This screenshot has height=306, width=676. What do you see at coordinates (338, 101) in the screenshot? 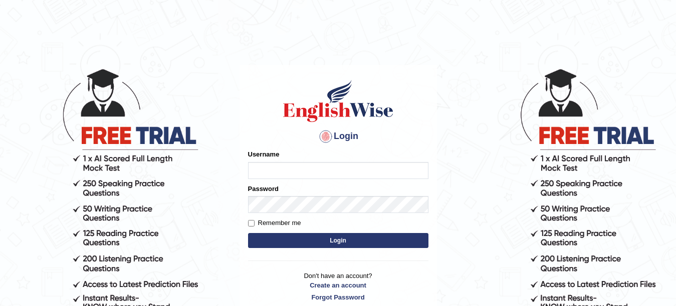
I see `img: Logo of English Wise sign in for intelligent practice with AI` at bounding box center [338, 101].